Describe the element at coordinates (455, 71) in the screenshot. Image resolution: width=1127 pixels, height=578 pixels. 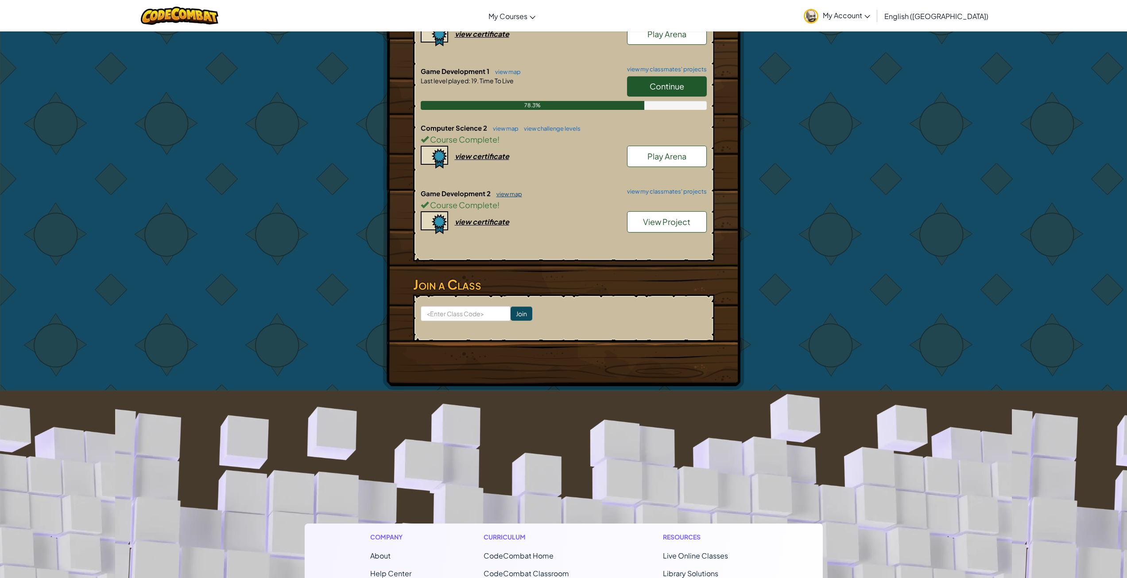
I see `span: Game Development 1` at that location.